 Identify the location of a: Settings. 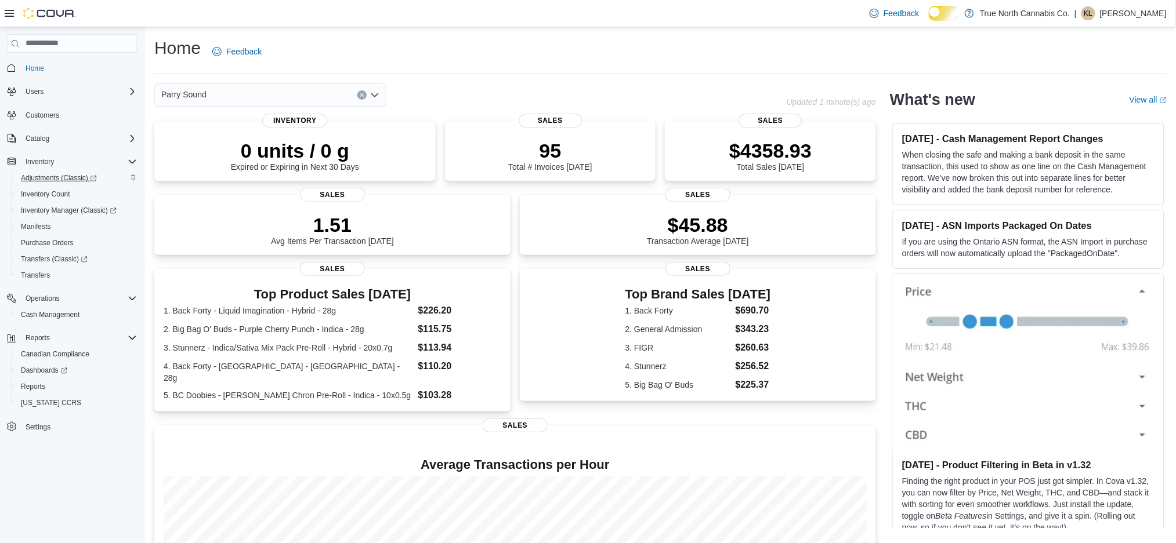
(38, 427).